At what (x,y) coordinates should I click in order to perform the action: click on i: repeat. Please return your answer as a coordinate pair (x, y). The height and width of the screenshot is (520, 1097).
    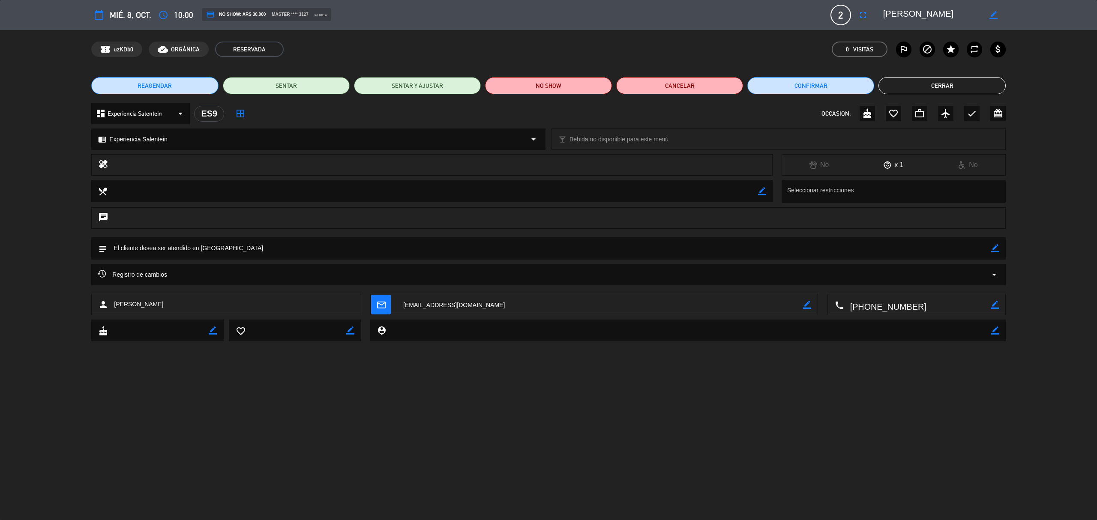
    Looking at the image, I should click on (974, 49).